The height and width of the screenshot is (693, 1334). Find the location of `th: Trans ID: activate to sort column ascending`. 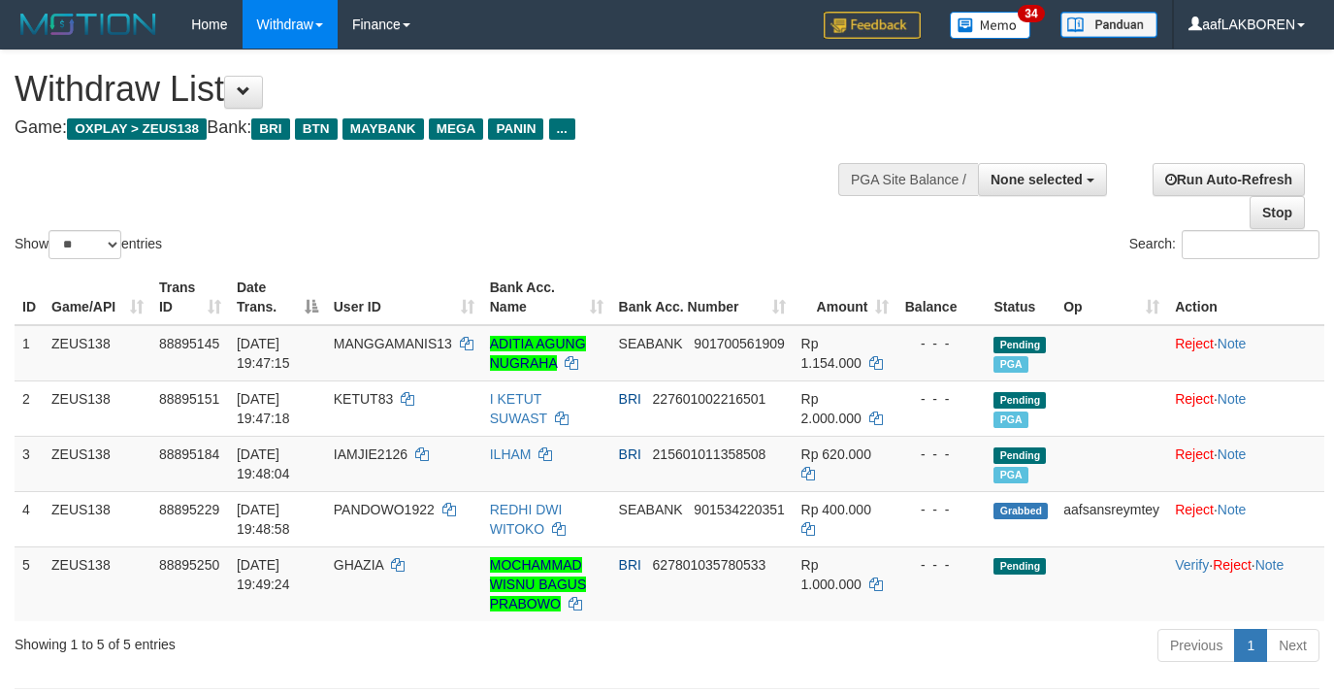

th: Trans ID: activate to sort column ascending is located at coordinates (190, 297).